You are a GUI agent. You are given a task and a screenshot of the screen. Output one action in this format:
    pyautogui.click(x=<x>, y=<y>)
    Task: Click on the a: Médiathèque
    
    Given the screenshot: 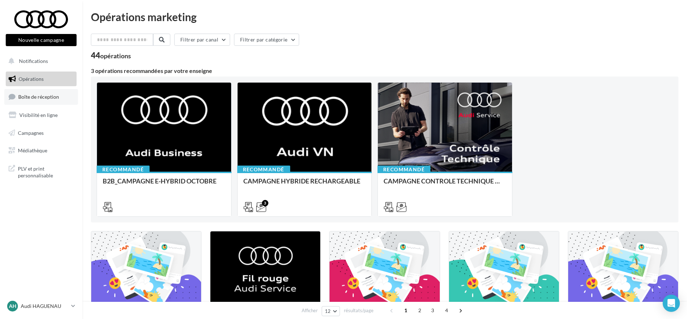 What is the action you would take?
    pyautogui.click(x=41, y=151)
    